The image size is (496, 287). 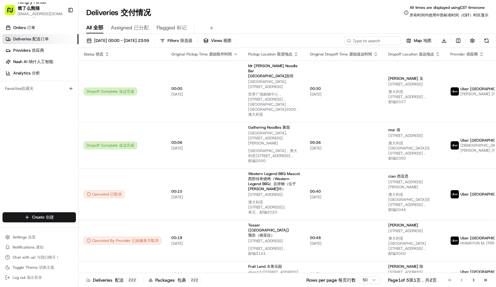 What do you see at coordinates (269, 127) in the screenshot?
I see `span: Gathering Noodles` at bounding box center [269, 127].